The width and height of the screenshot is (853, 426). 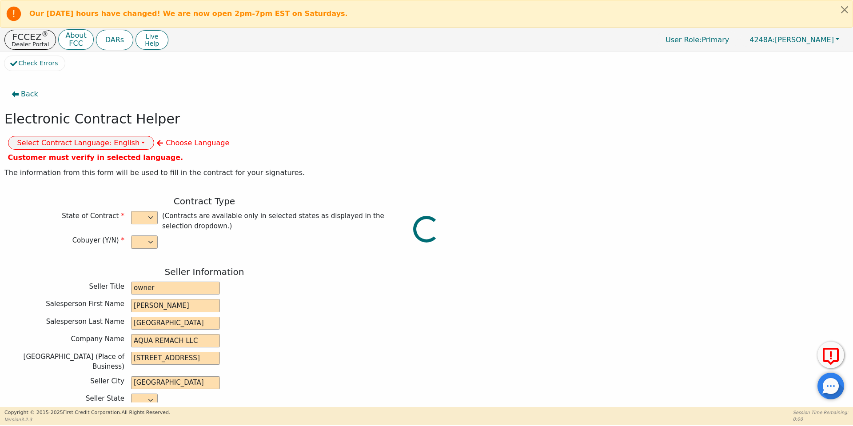 What do you see at coordinates (146, 412) in the screenshot?
I see `span: All Rights Reserved.` at bounding box center [146, 412].